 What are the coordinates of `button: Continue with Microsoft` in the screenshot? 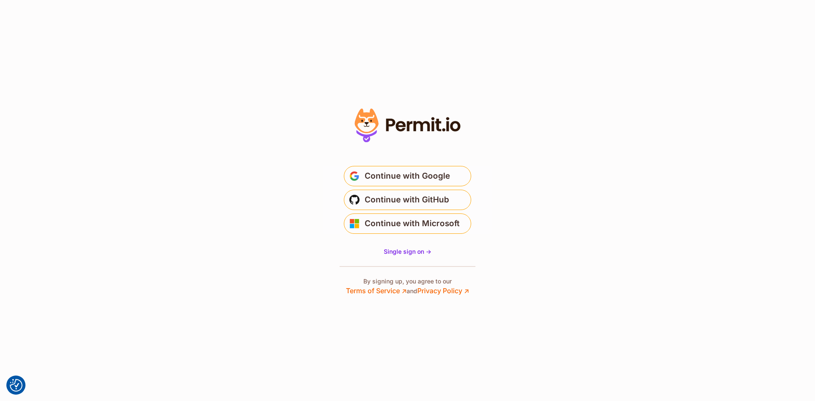 It's located at (408, 224).